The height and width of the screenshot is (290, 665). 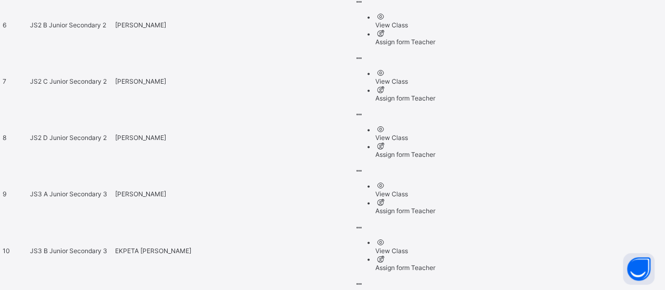 What do you see at coordinates (39, 25) in the screenshot?
I see `span: JS2 B` at bounding box center [39, 25].